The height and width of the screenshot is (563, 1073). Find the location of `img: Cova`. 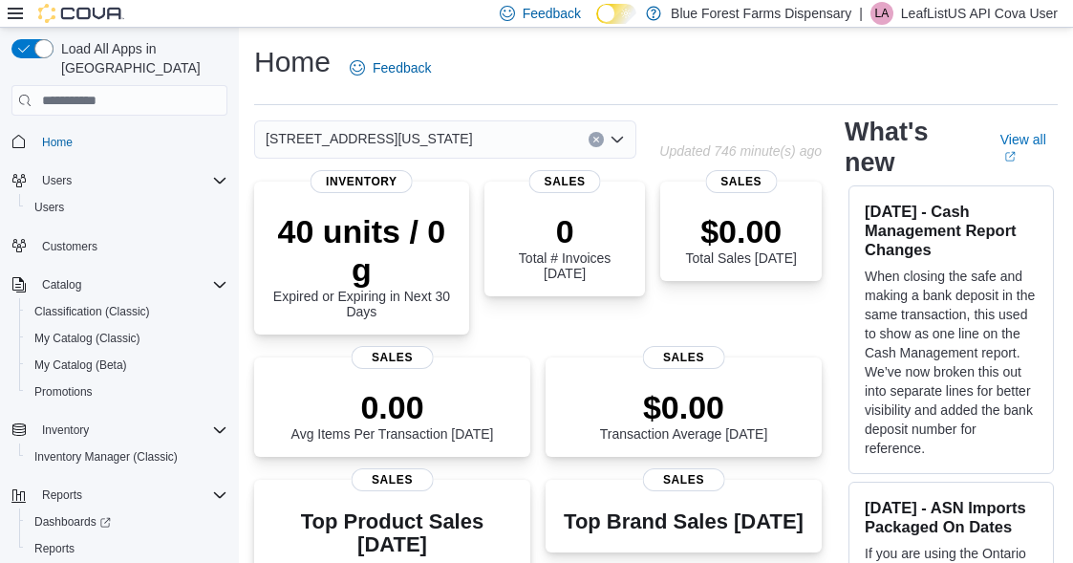

img: Cova is located at coordinates (81, 13).